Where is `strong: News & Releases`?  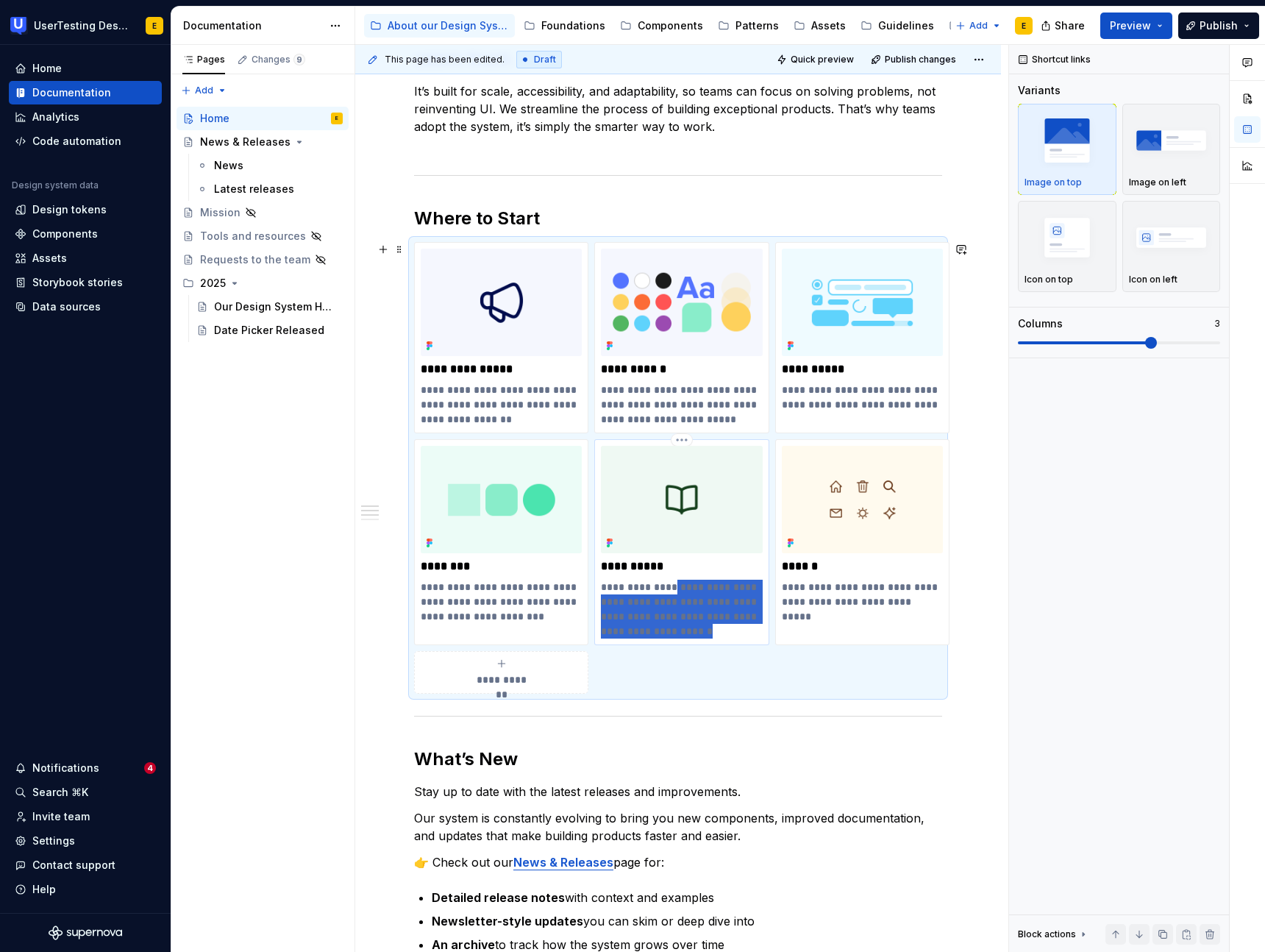
strong: News & Releases is located at coordinates (563, 862).